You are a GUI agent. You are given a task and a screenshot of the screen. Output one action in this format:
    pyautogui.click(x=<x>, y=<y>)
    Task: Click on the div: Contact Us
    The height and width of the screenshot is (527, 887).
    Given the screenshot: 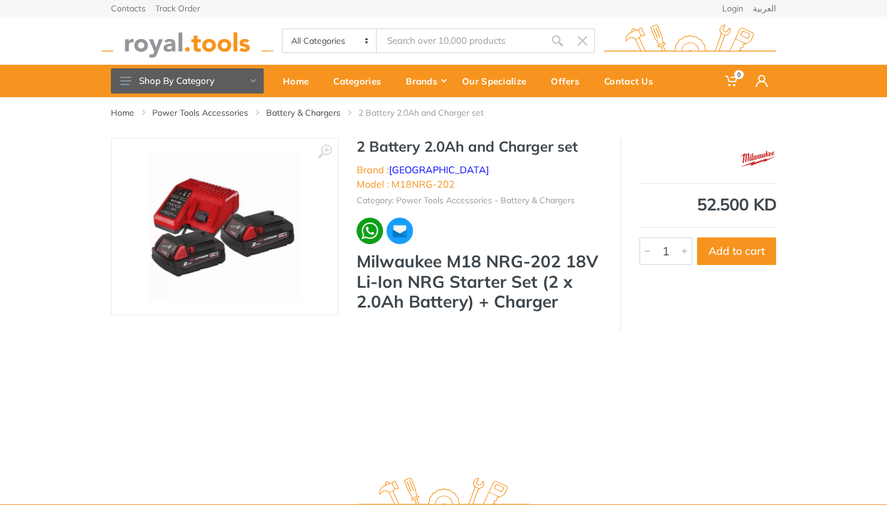 What is the action you would take?
    pyautogui.click(x=632, y=81)
    